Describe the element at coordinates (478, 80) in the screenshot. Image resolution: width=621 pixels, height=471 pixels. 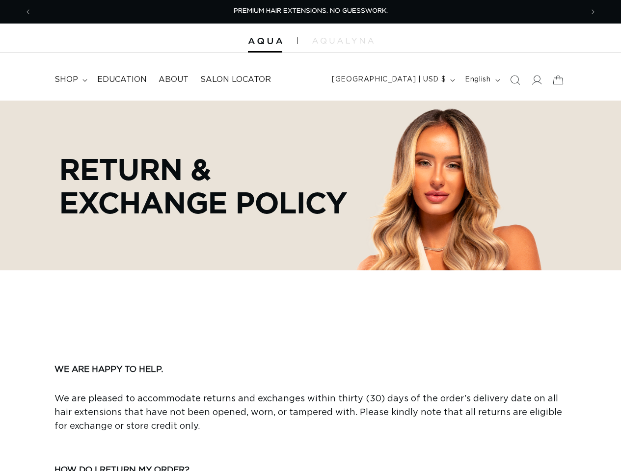
I see `span: English` at that location.